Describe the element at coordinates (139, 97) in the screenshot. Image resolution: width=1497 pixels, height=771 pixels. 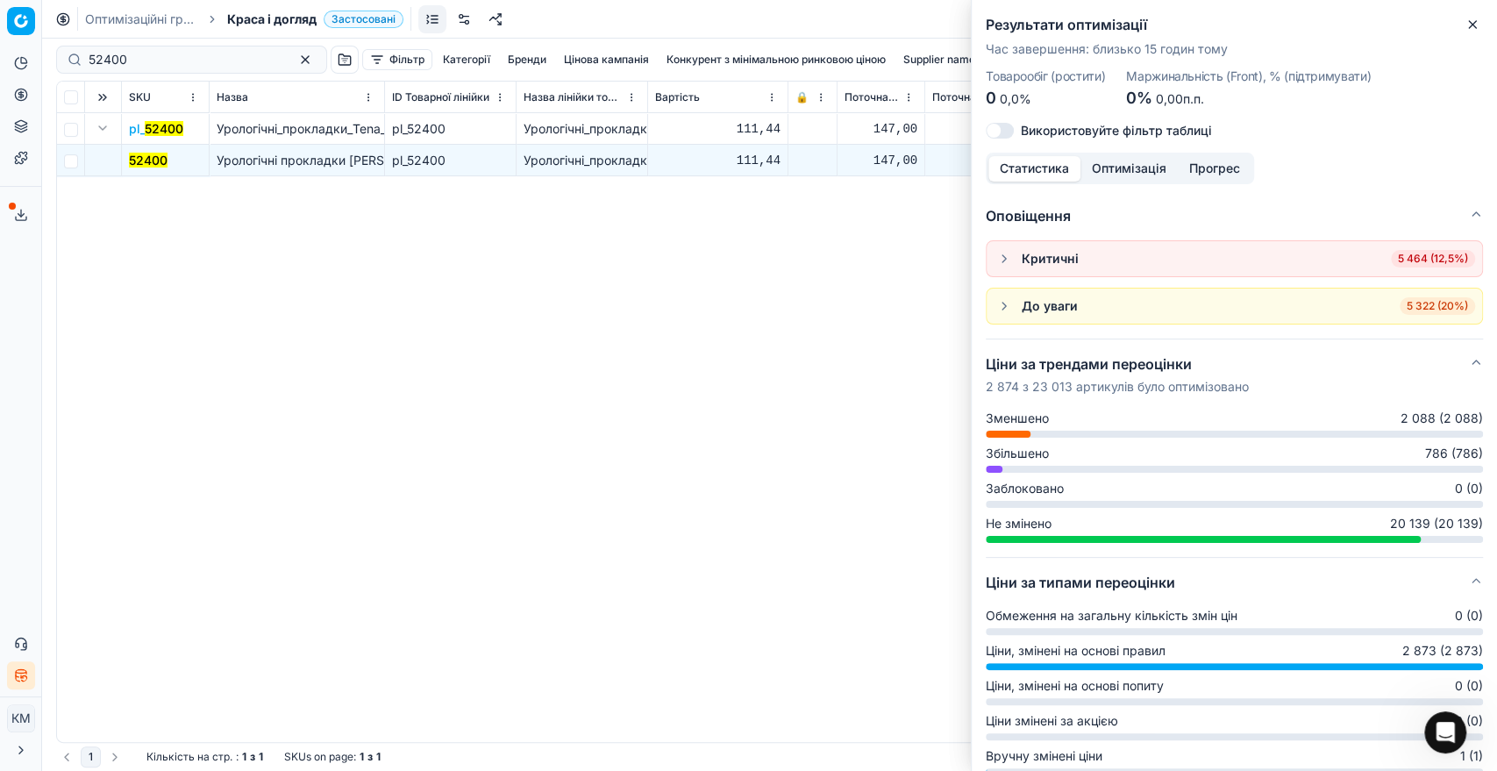
I see `span: SKU` at that location.